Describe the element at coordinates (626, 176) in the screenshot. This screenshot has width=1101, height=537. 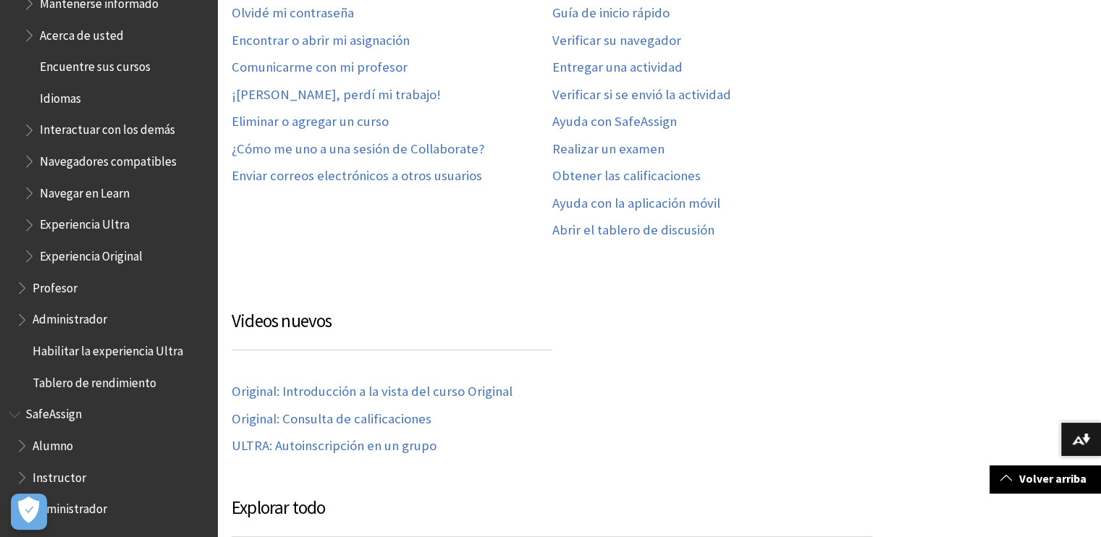
I see `a: Obtener las calificaciones` at that location.